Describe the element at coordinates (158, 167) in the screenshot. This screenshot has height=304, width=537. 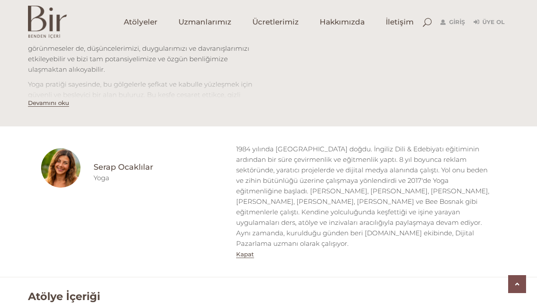
I see `a: Serap Ocaklılar` at that location.